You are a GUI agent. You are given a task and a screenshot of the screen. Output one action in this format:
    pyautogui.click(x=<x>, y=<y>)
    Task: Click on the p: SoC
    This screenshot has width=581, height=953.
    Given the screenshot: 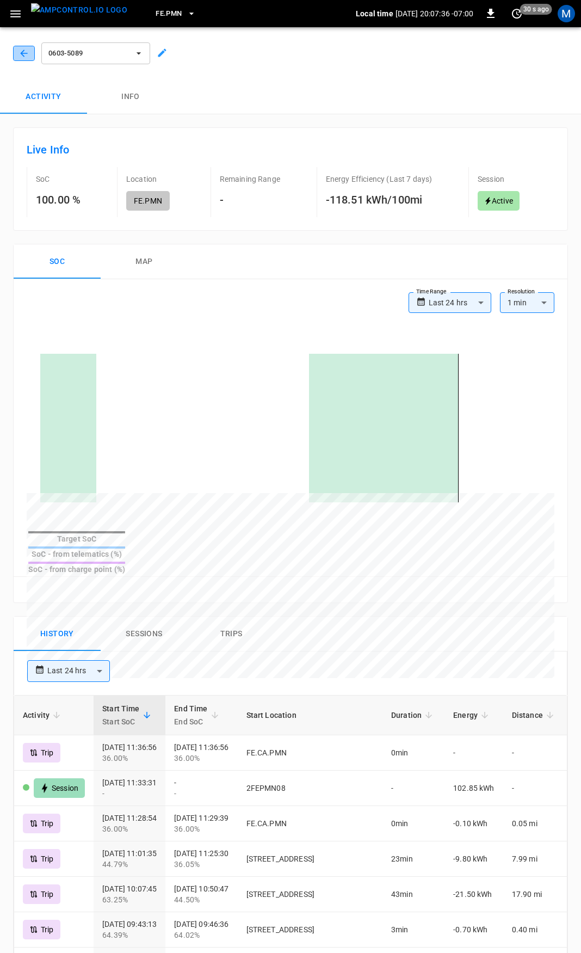 What is the action you would take?
    pyautogui.click(x=42, y=179)
    